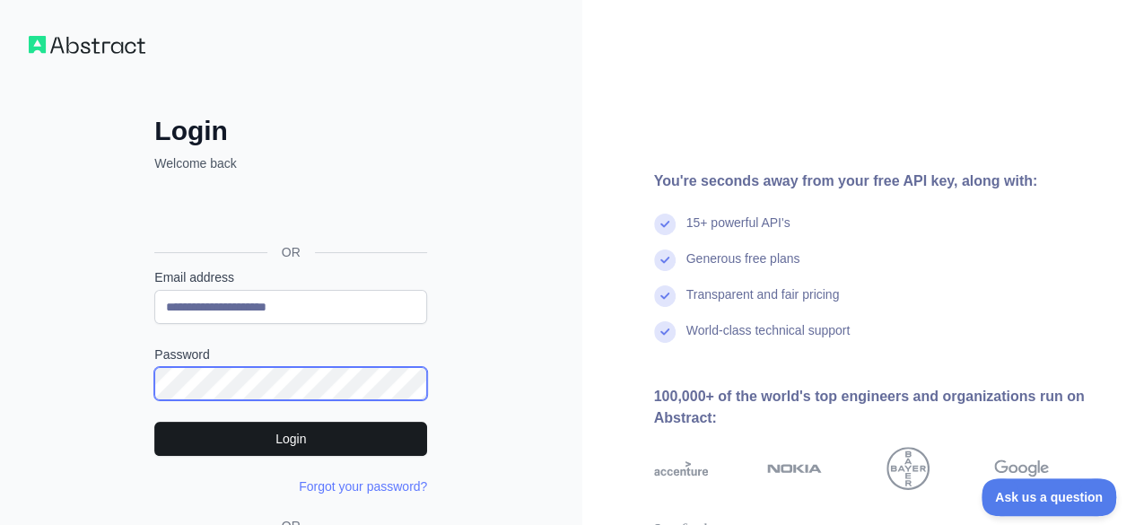 The width and height of the screenshot is (1135, 525). I want to click on div: Generous free plans, so click(743, 267).